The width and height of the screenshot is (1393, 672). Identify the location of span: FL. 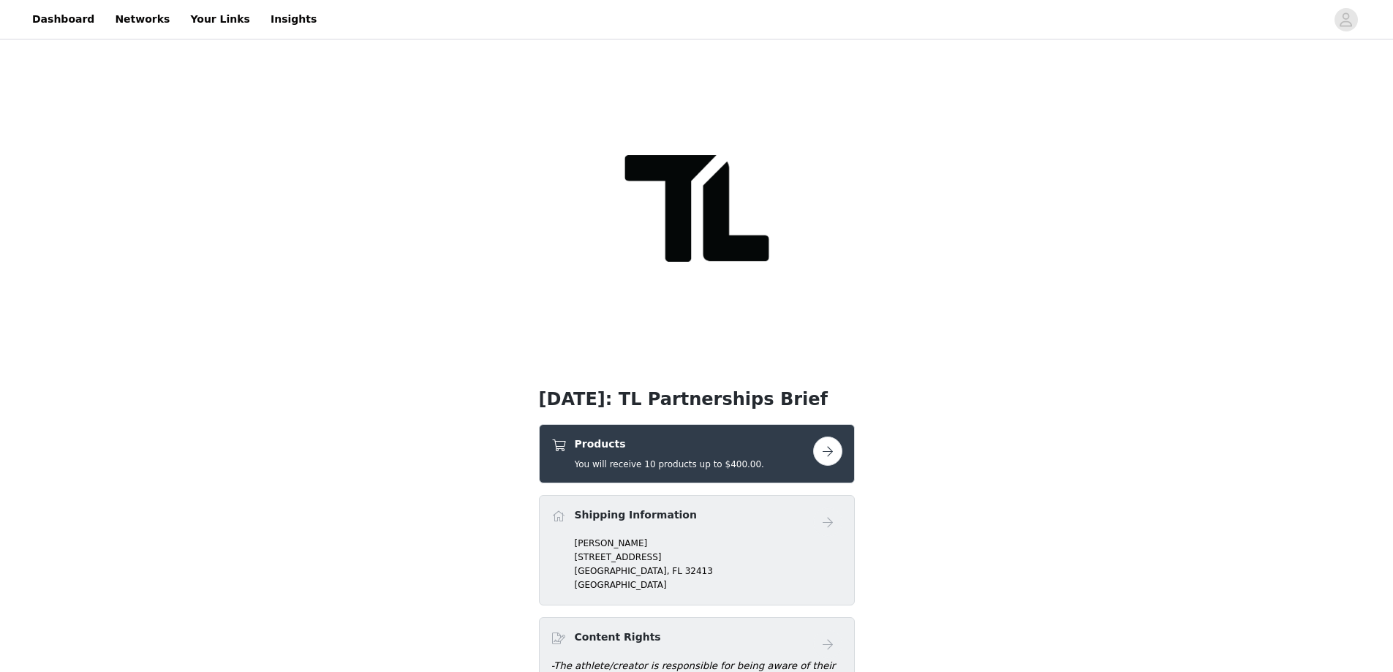
(677, 571).